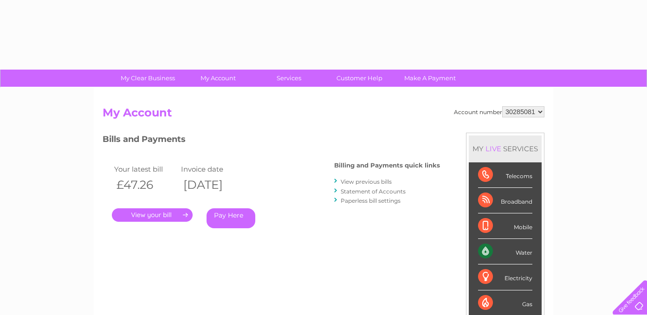  I want to click on div: Account number, so click(499, 112).